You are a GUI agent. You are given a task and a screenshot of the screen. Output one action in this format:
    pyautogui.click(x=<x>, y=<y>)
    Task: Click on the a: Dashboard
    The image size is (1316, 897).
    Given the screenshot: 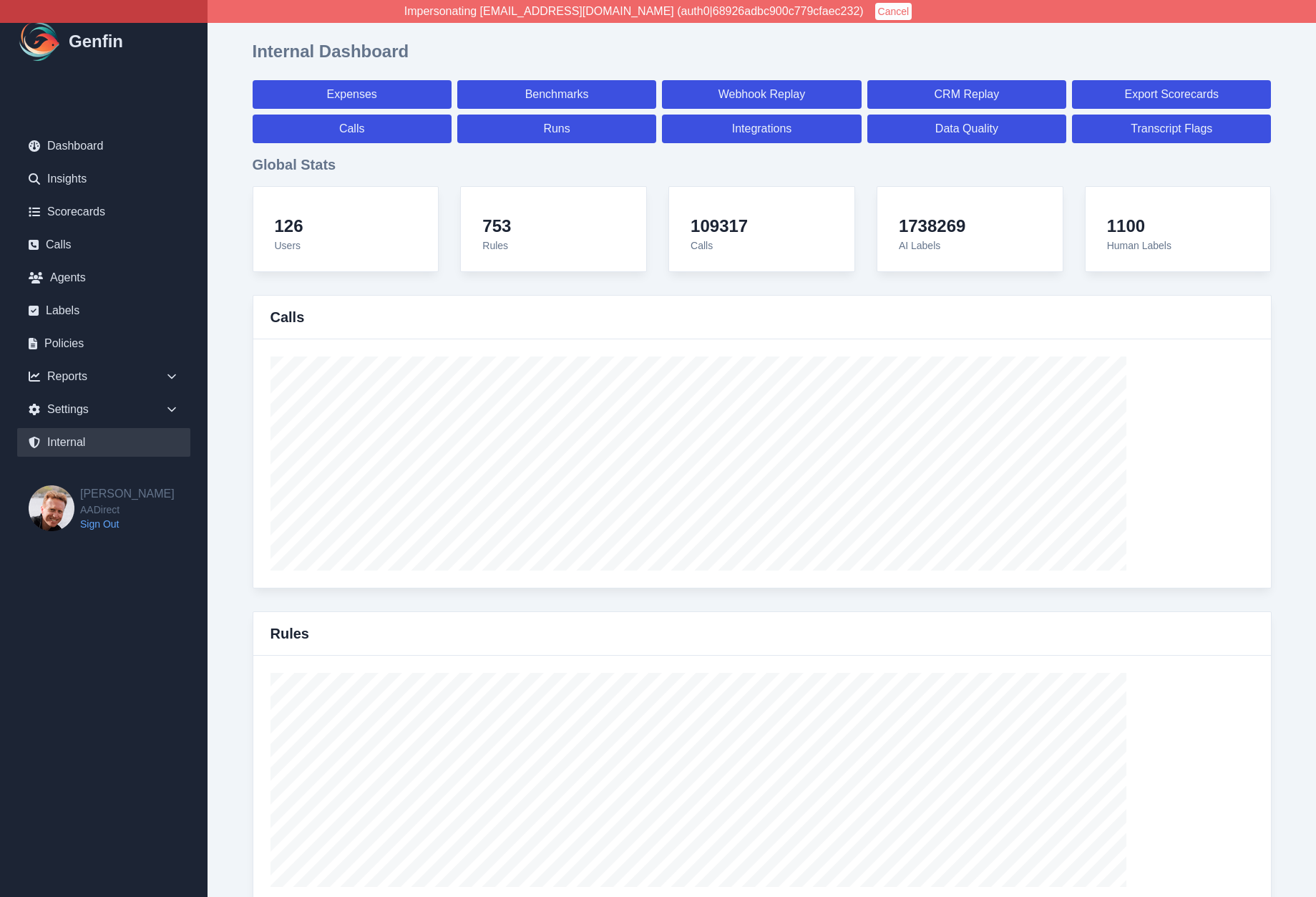 What is the action you would take?
    pyautogui.click(x=103, y=146)
    